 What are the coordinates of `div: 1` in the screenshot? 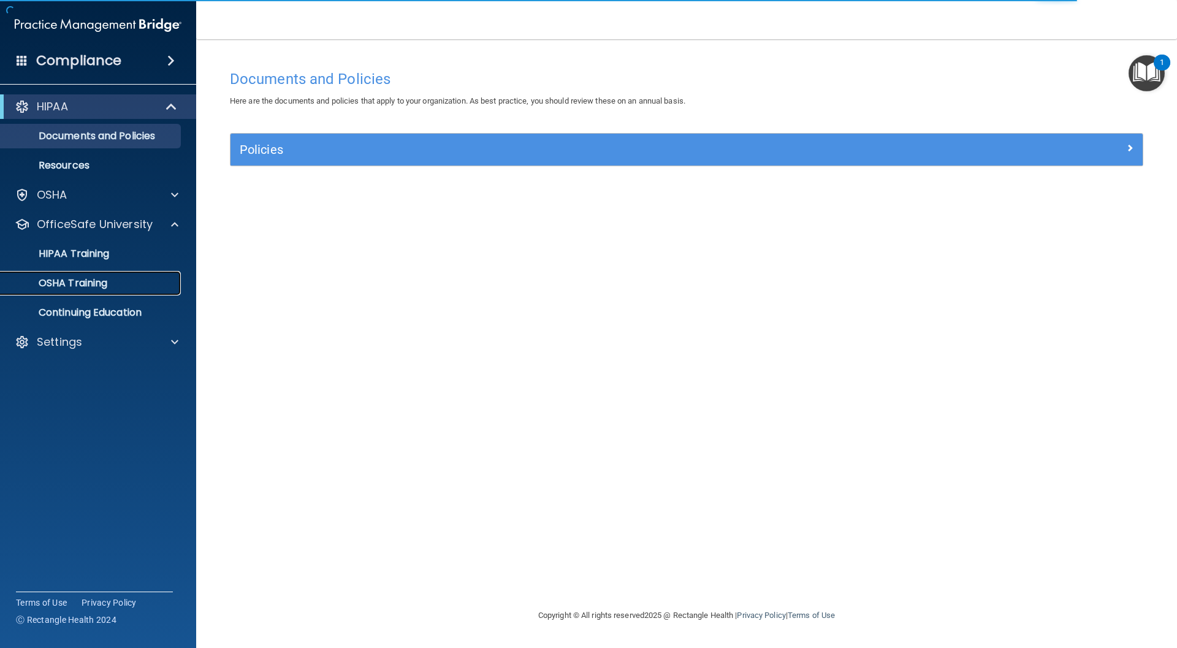 It's located at (1162, 71).